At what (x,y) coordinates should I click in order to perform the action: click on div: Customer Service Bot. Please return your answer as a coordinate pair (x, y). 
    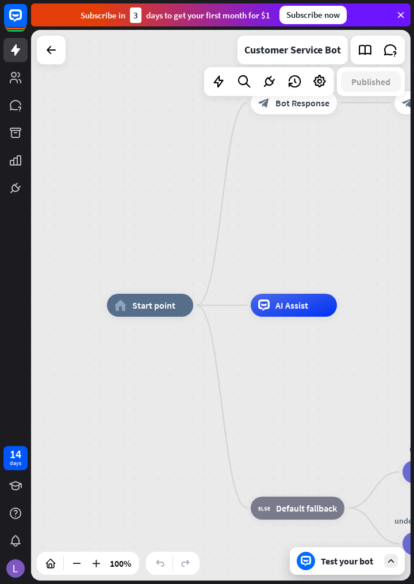
    Looking at the image, I should click on (293, 50).